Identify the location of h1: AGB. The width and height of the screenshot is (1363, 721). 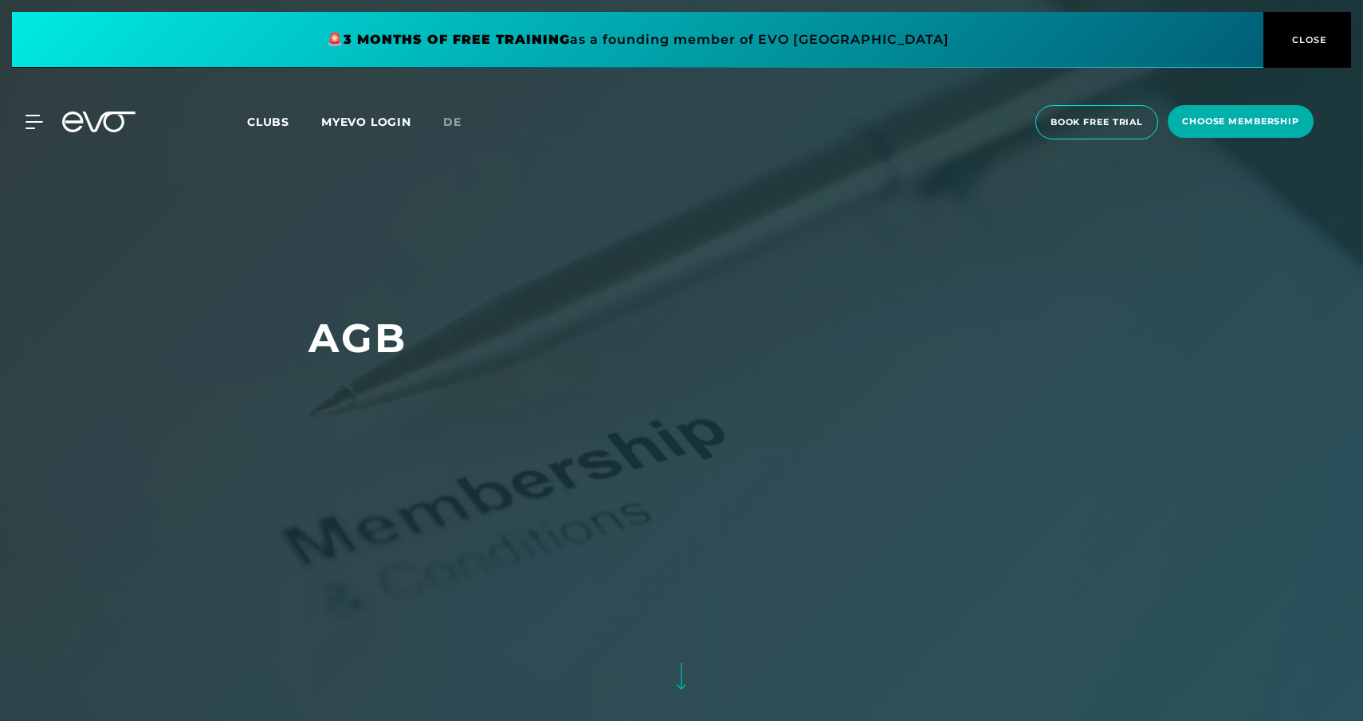
(682, 338).